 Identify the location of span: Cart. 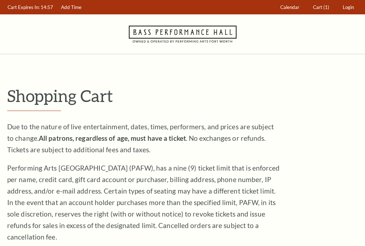
(318, 7).